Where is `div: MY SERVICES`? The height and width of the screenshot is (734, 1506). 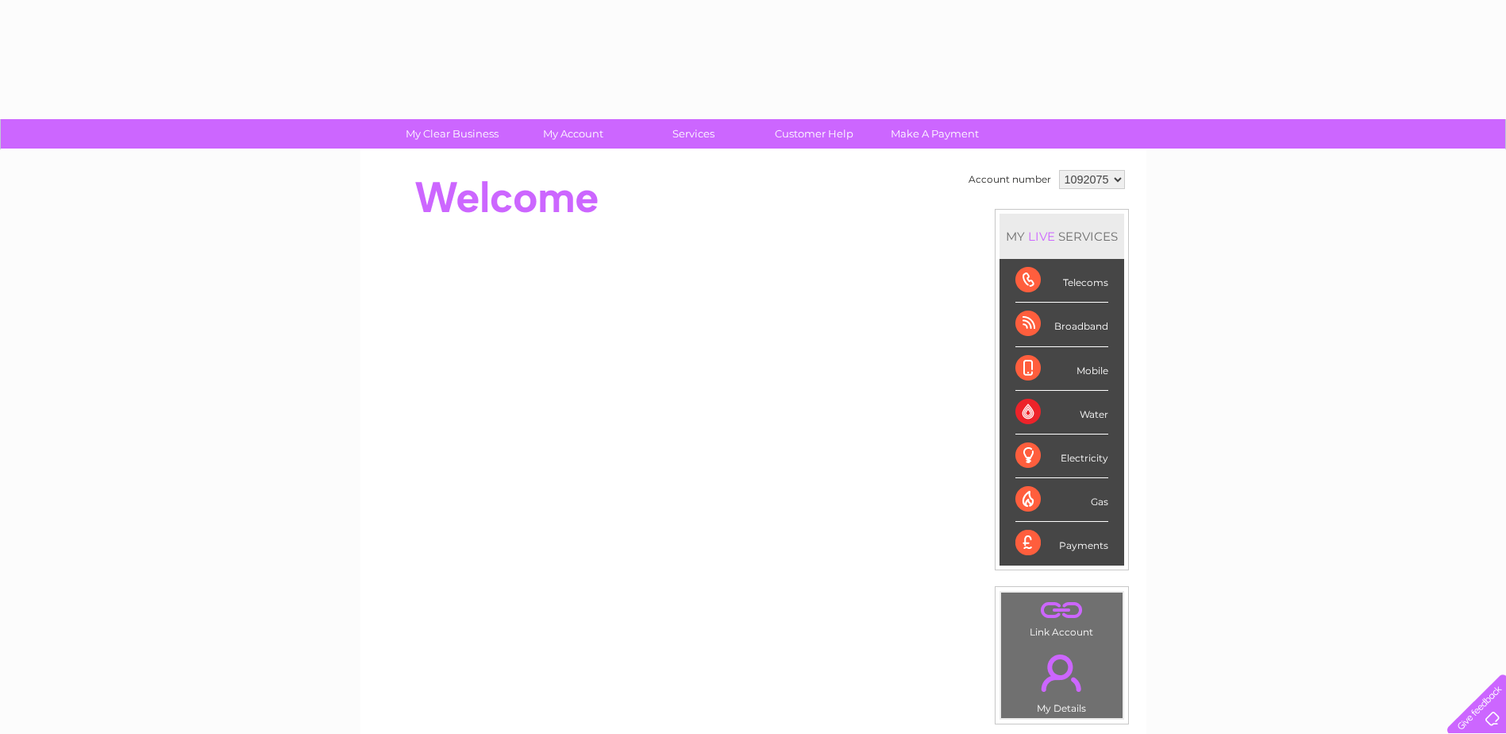 div: MY SERVICES is located at coordinates (1062, 236).